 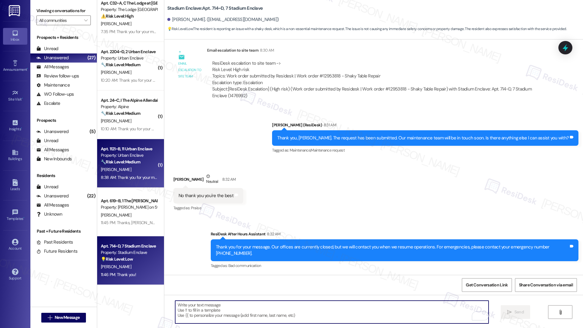 I want to click on b: Stadium Enclave: Apt. 714~D, 7 Stadium Enclave, so click(x=215, y=8).